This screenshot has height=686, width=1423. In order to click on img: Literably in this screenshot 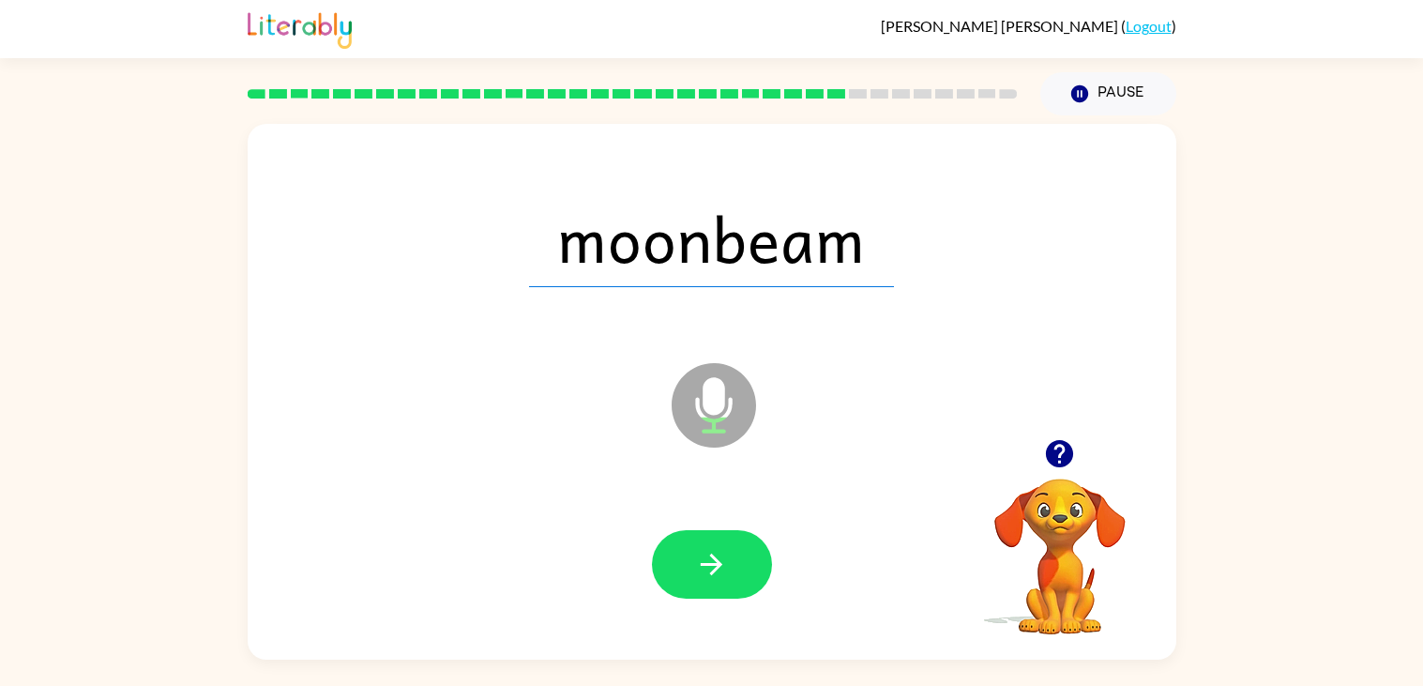, I will do `click(299, 28)`.